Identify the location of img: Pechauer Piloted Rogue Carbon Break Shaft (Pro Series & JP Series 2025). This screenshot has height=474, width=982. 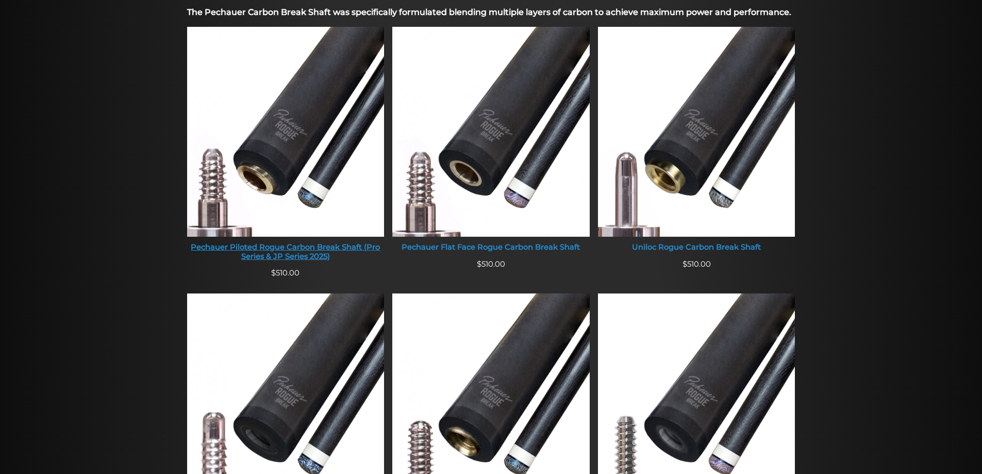
(286, 131).